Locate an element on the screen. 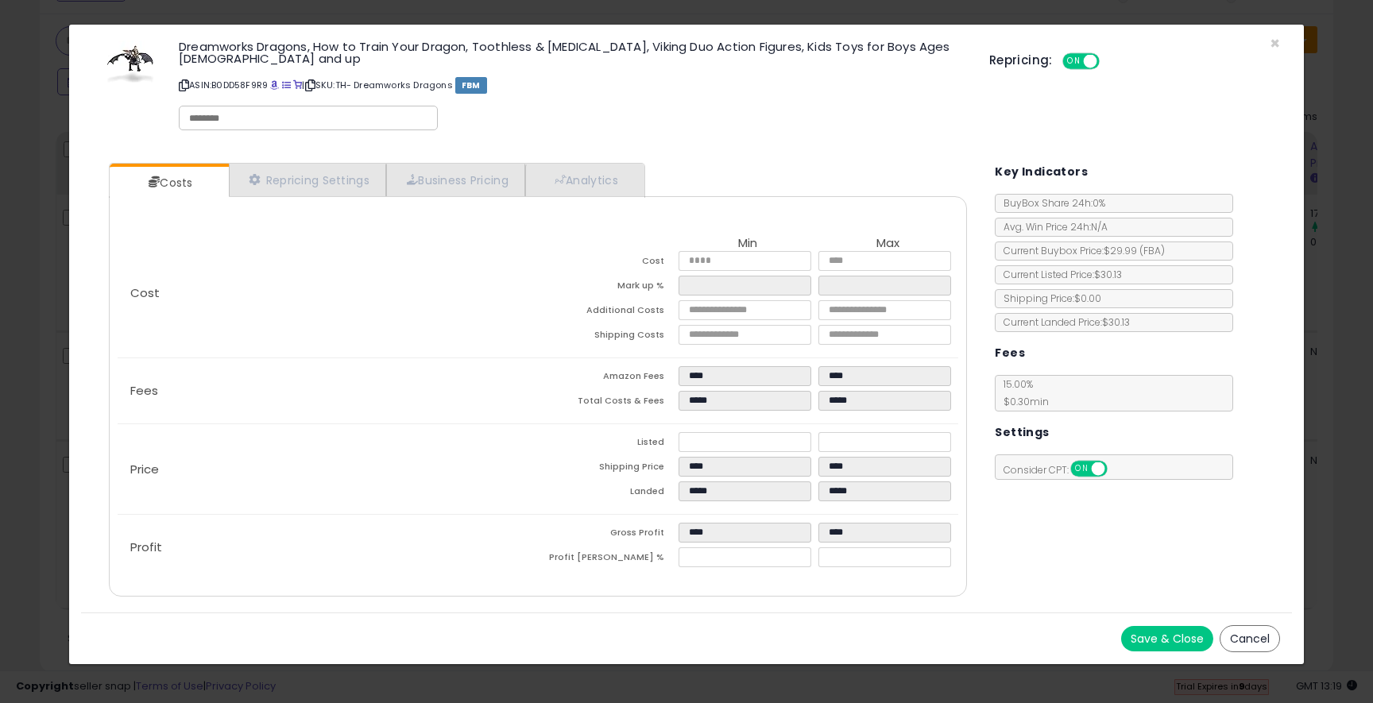 The image size is (1373, 703). a: Your listing only is located at coordinates (297, 85).